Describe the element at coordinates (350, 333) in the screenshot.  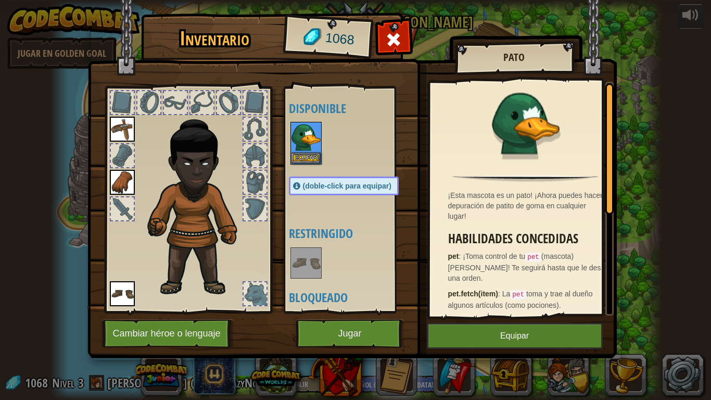
I see `button: Jugar` at that location.